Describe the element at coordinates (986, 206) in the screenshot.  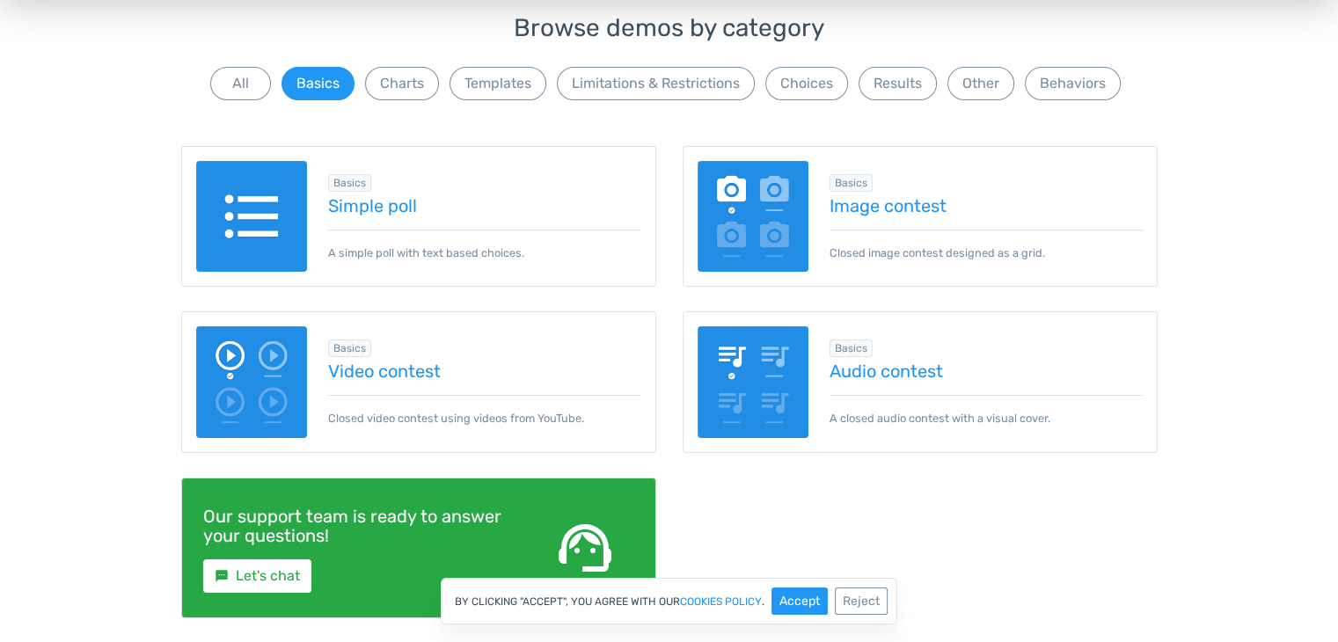
I see `a: Image contest` at that location.